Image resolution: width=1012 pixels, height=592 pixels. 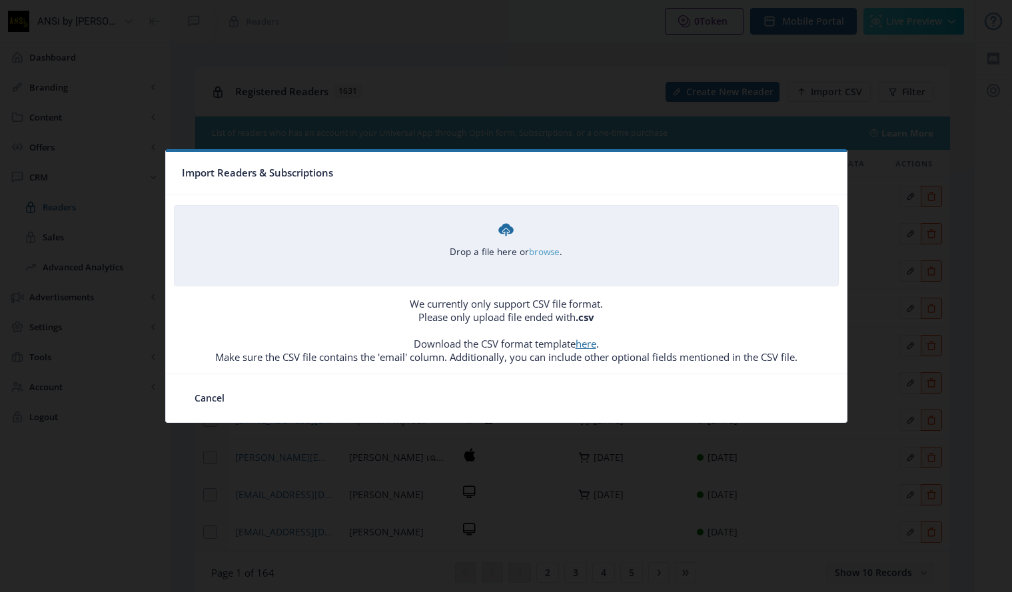 I want to click on div: Drop a file here or ., so click(x=506, y=239).